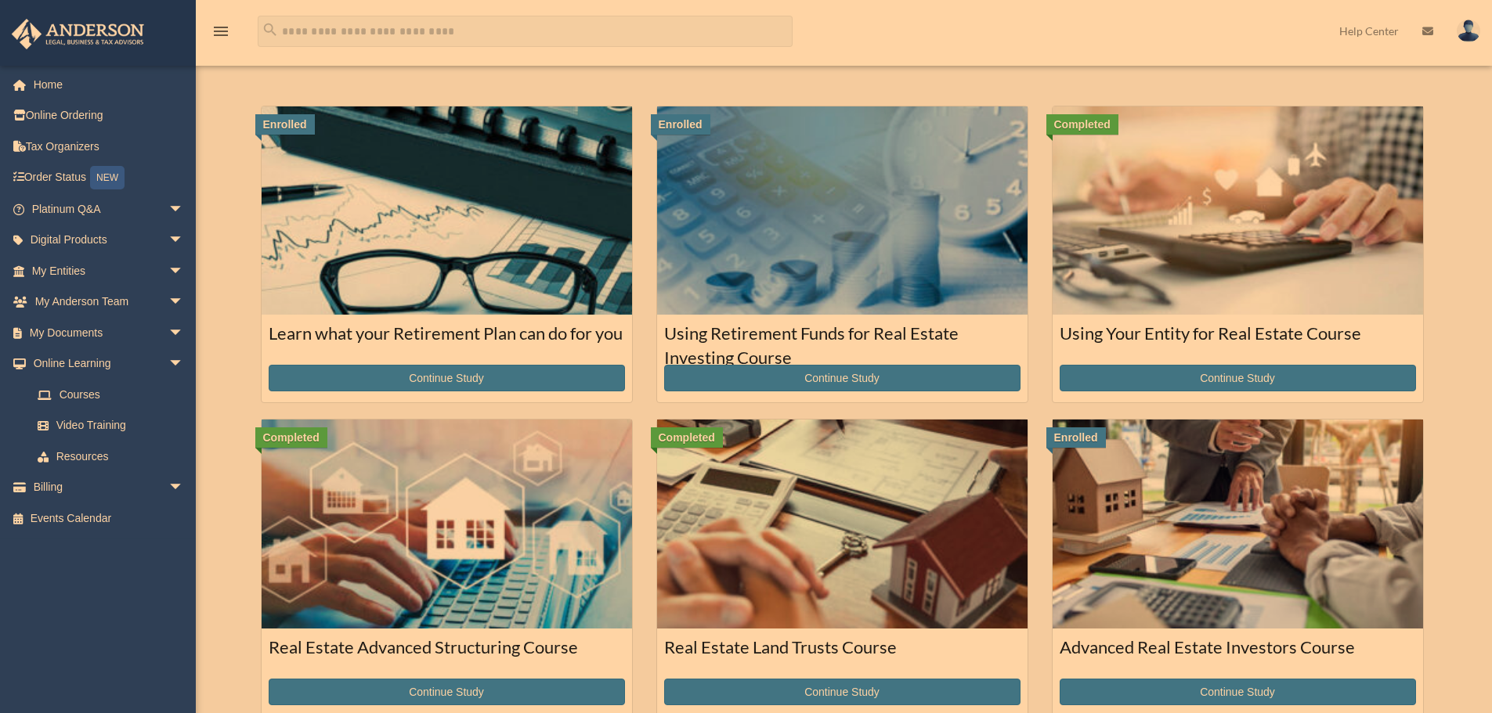 The image size is (1492, 713). What do you see at coordinates (114, 457) in the screenshot?
I see `a: Resources` at bounding box center [114, 457].